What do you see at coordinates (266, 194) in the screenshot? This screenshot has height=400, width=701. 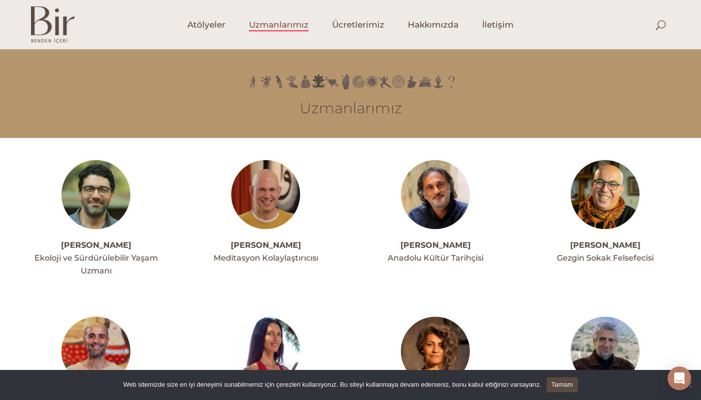 I see `img: meditasyon-ahmet-1-300x300.jpg` at bounding box center [266, 194].